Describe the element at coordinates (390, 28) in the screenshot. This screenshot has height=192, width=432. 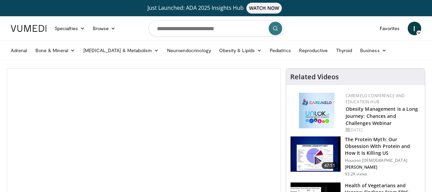
I see `a: Favorites` at that location.